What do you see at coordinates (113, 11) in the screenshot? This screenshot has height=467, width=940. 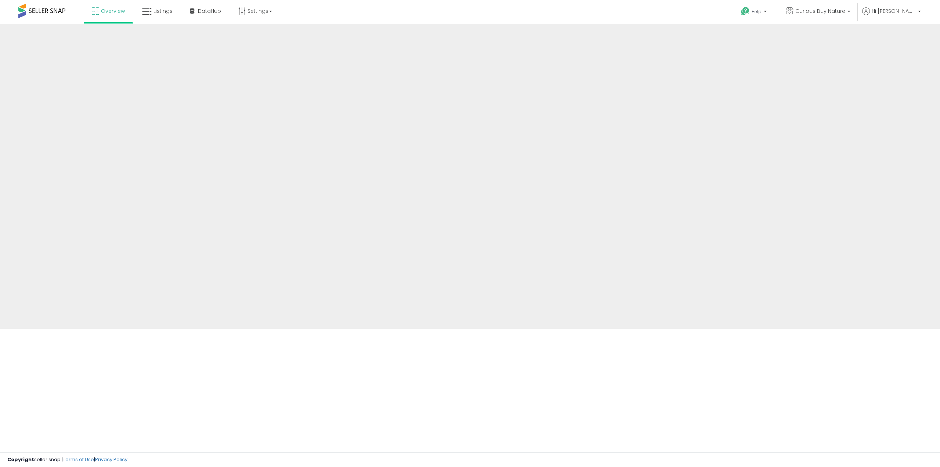 I see `span: Overview` at bounding box center [113, 11].